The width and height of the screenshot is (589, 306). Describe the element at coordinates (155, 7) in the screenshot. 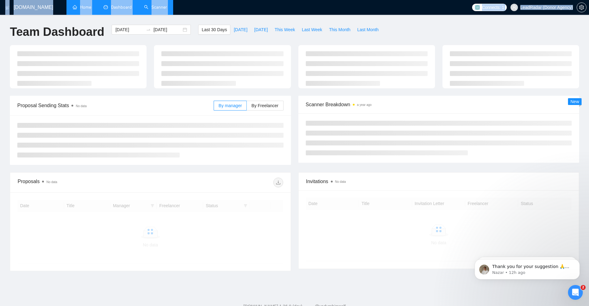

I see `a: searchScanner` at that location.